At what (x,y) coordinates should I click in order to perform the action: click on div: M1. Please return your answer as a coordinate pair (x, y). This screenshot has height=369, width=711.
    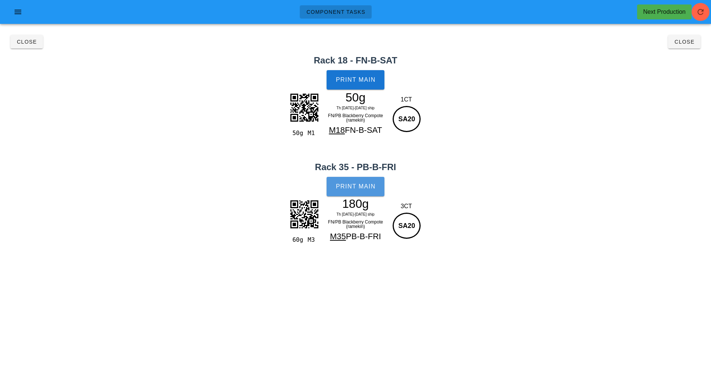
    Looking at the image, I should click on (312, 133).